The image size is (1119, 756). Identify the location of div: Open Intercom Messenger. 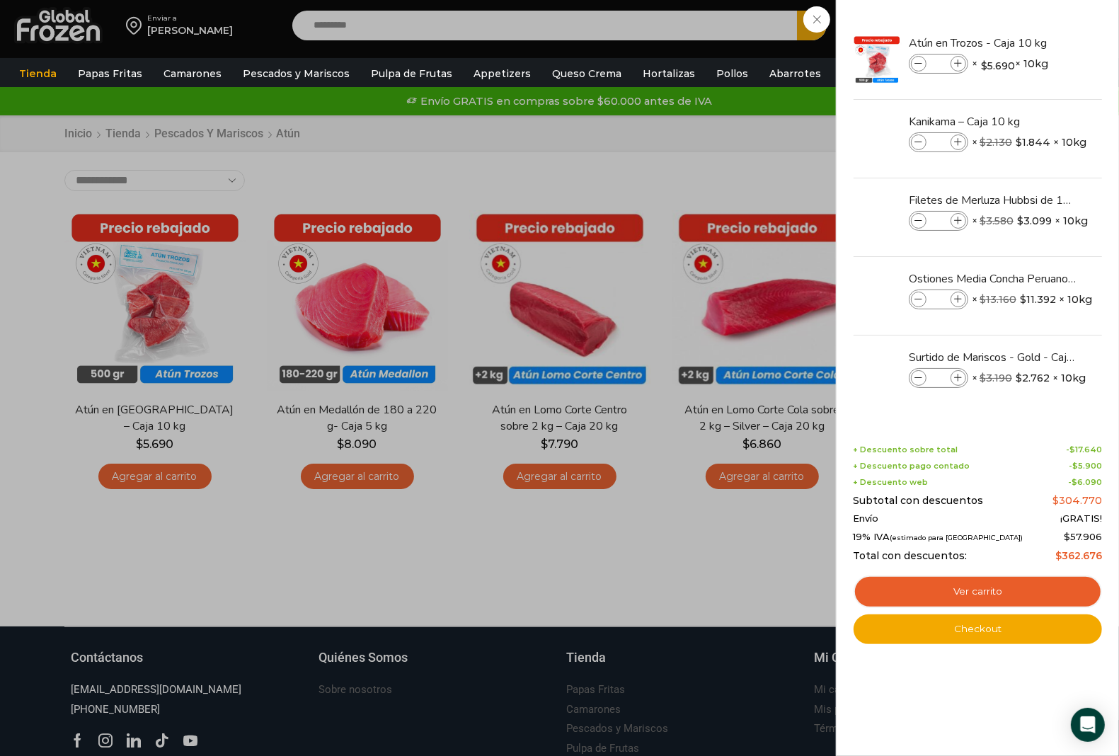
(1088, 725).